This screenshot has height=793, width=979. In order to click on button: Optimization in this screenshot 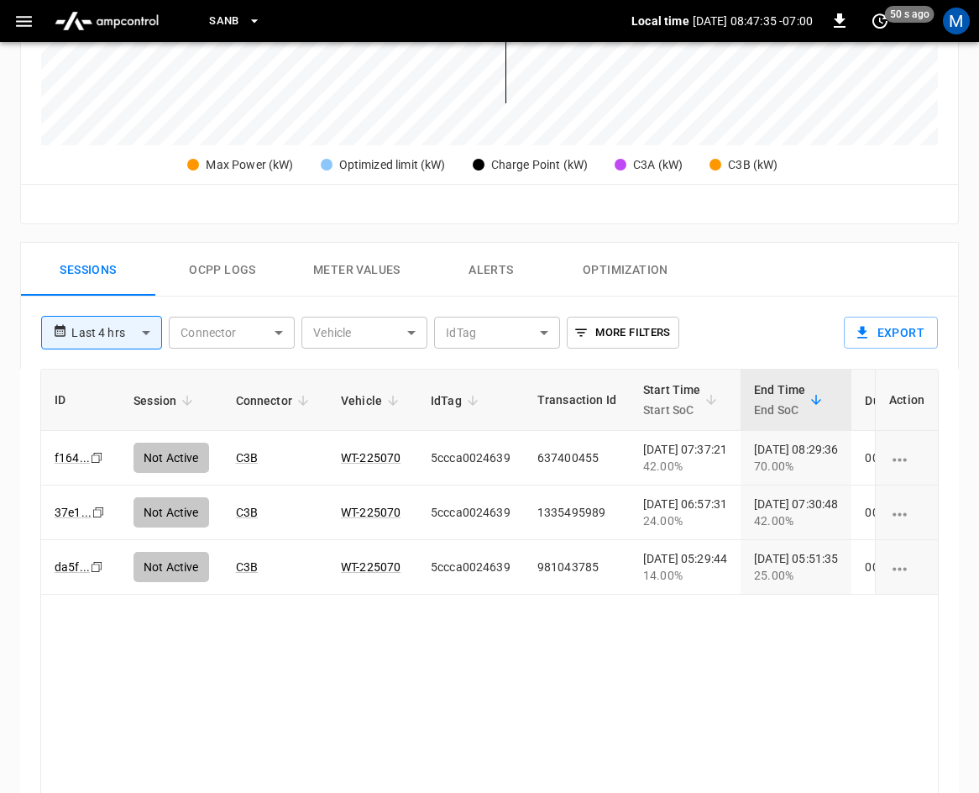, I will do `click(626, 270)`.